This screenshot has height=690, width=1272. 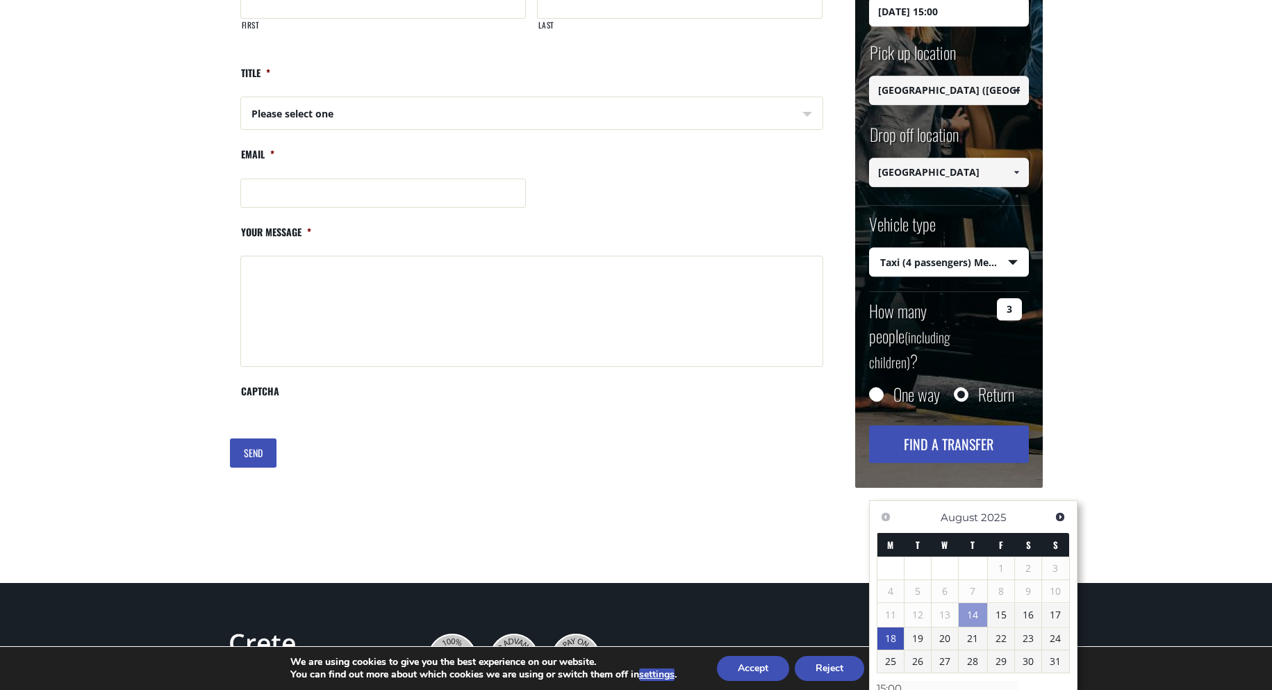 What do you see at coordinates (484, 662) in the screenshot?
I see `p: We are using cookies to give you the best experience on our website.` at bounding box center [484, 662].